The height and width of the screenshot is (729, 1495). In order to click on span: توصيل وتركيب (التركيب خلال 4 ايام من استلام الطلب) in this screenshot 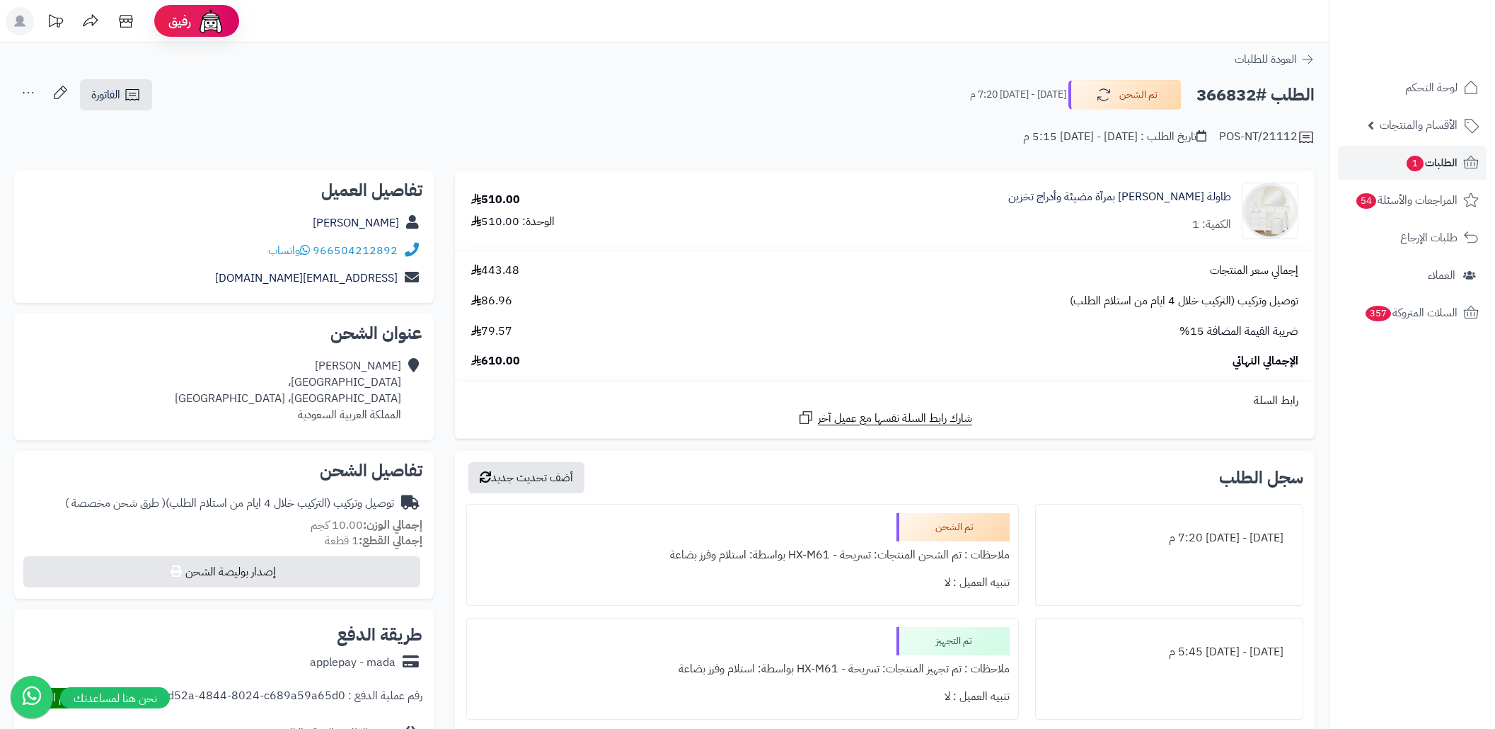, I will do `click(1183, 301)`.